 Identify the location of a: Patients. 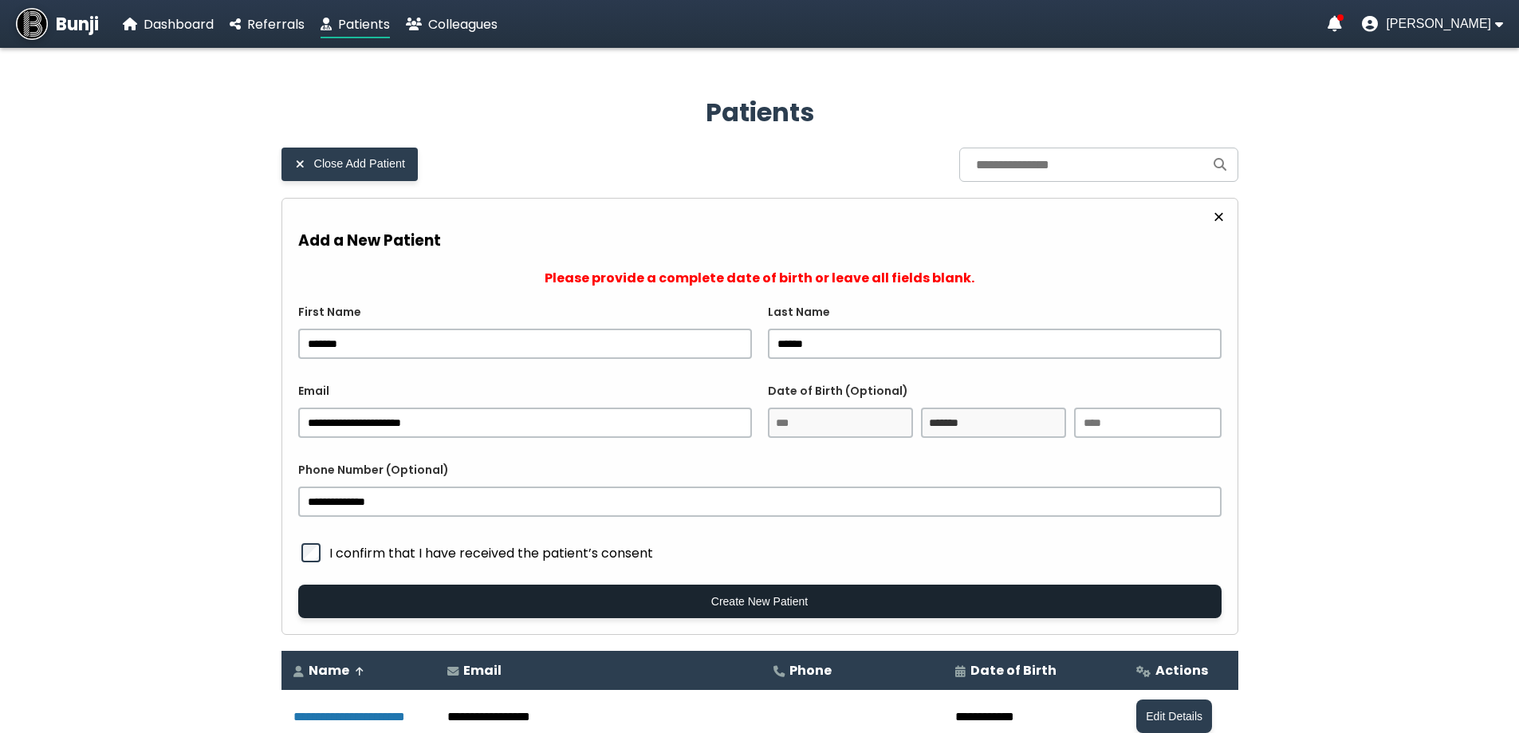
(355, 24).